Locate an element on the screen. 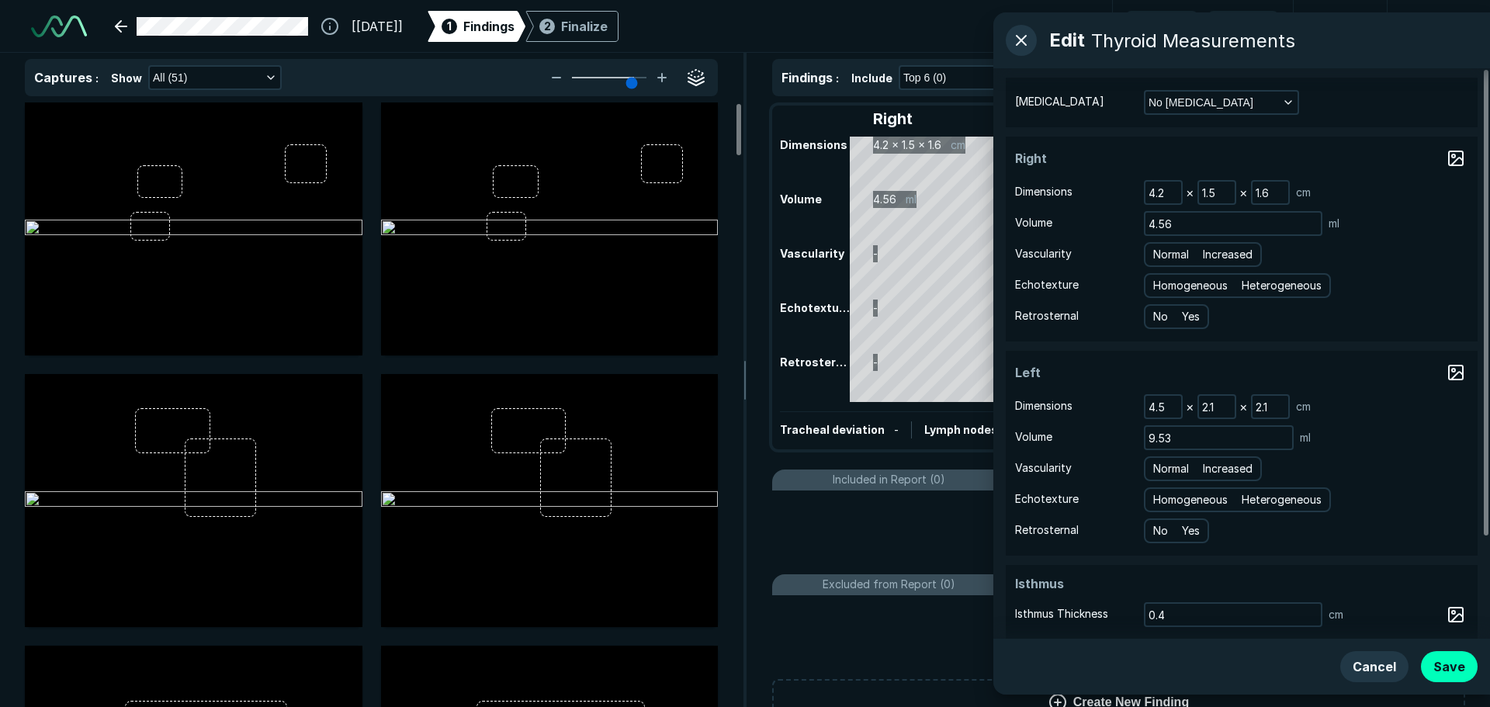 The image size is (1490, 707). span: Top 6 (0) is located at coordinates (924, 78).